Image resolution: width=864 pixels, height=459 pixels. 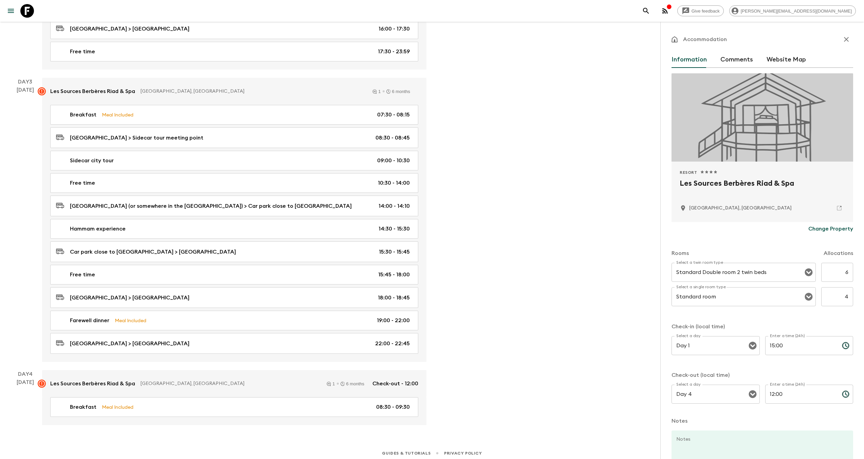 What do you see at coordinates (11, 11) in the screenshot?
I see `button: menu` at bounding box center [11, 11].